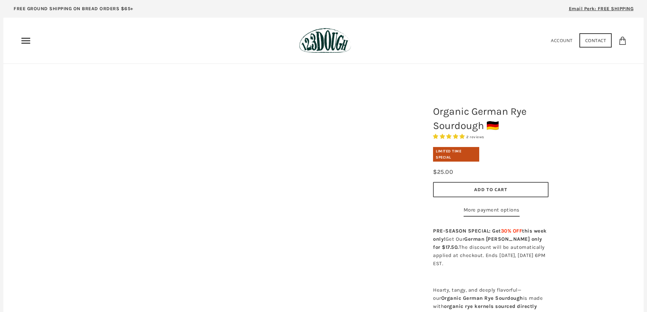 The width and height of the screenshot is (647, 312). What do you see at coordinates (491, 189) in the screenshot?
I see `span: Add to Cart` at bounding box center [491, 189].